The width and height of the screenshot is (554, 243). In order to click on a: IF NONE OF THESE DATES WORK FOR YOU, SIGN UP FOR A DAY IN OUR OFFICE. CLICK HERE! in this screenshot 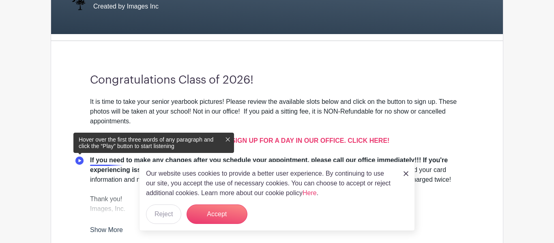, I will do `click(240, 140)`.